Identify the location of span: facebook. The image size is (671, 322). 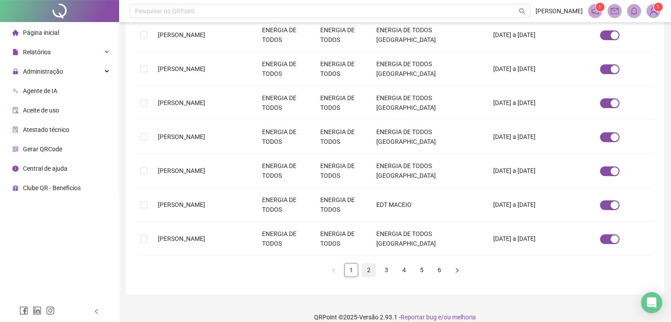
(24, 311).